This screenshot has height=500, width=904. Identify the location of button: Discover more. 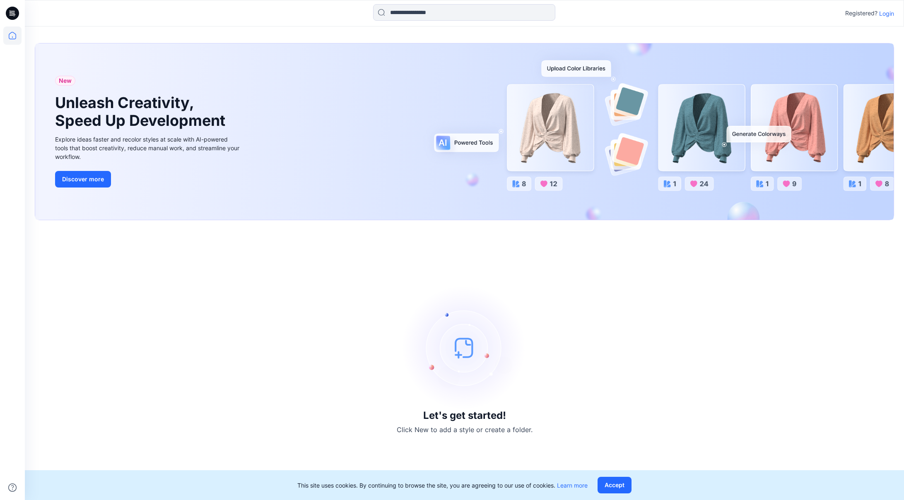
(83, 179).